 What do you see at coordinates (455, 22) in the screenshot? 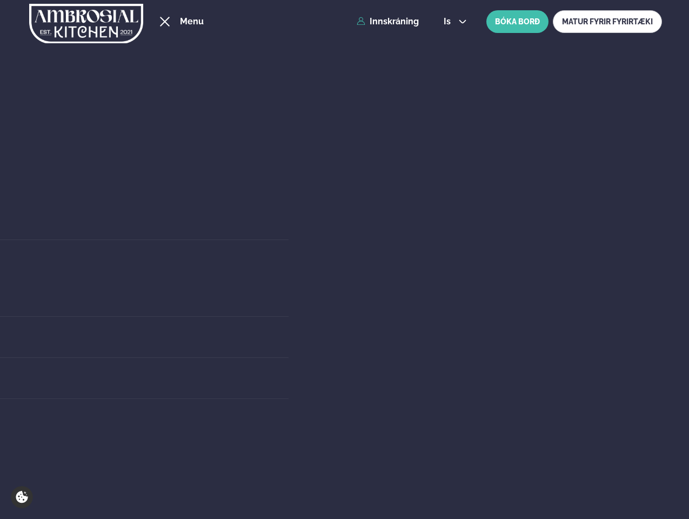
I see `button: is` at bounding box center [455, 22].